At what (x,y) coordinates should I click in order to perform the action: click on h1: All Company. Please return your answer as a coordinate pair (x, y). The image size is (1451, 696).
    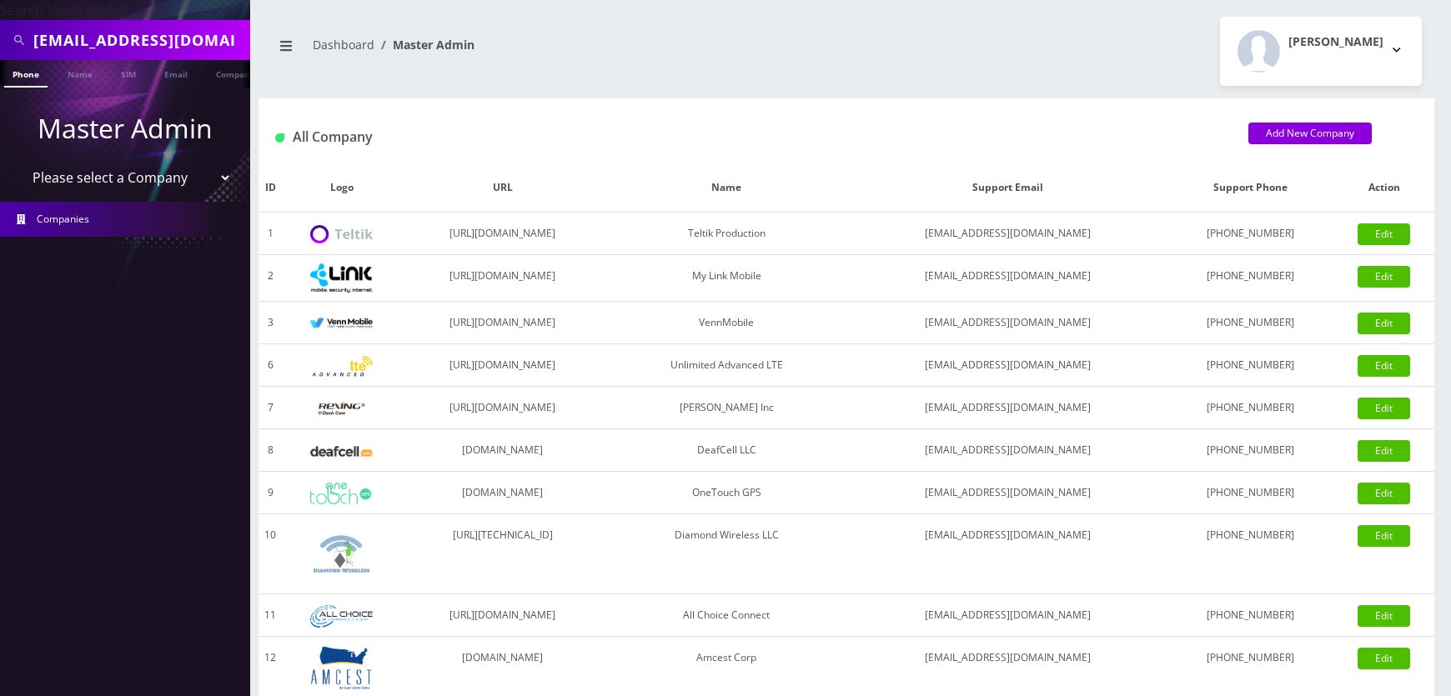
    Looking at the image, I should click on (749, 137).